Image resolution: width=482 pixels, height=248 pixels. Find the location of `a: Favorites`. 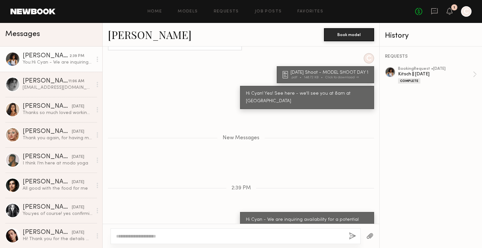

a: Favorites is located at coordinates (310, 11).